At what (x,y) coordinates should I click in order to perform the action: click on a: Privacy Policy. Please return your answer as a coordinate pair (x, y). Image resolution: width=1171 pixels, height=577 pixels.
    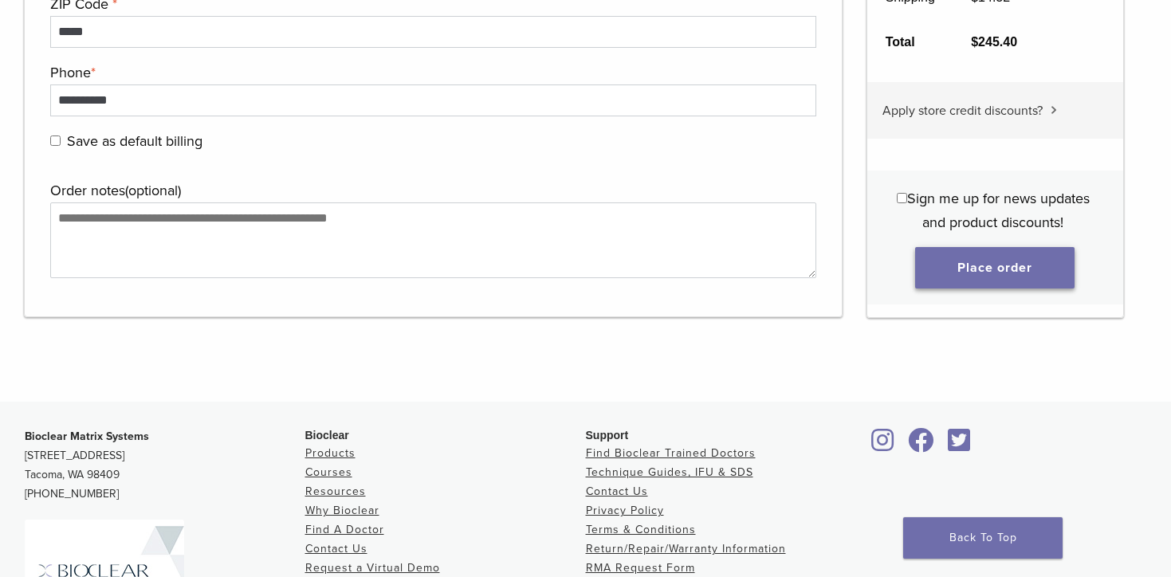
    Looking at the image, I should click on (625, 510).